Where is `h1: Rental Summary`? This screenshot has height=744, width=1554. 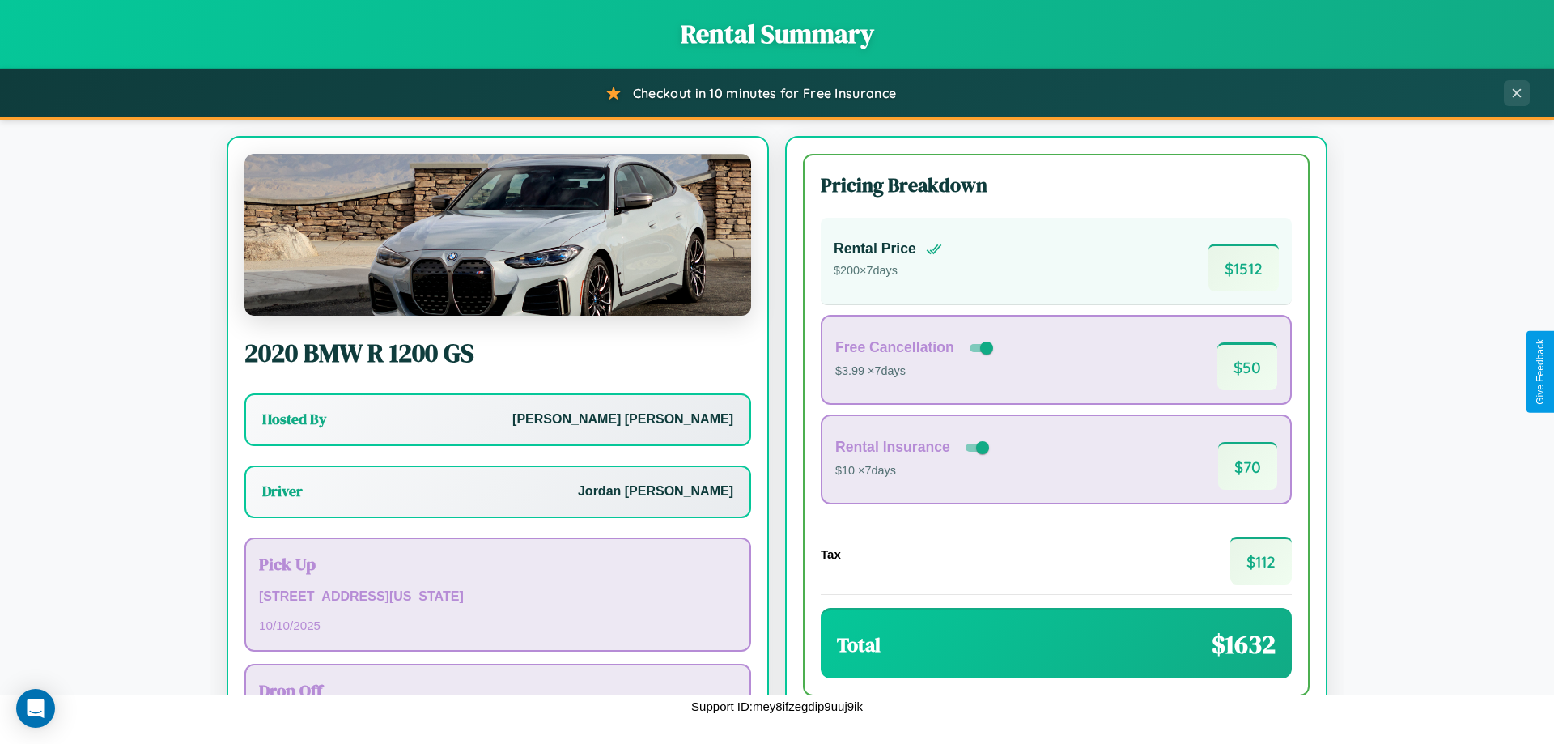 h1: Rental Summary is located at coordinates (777, 34).